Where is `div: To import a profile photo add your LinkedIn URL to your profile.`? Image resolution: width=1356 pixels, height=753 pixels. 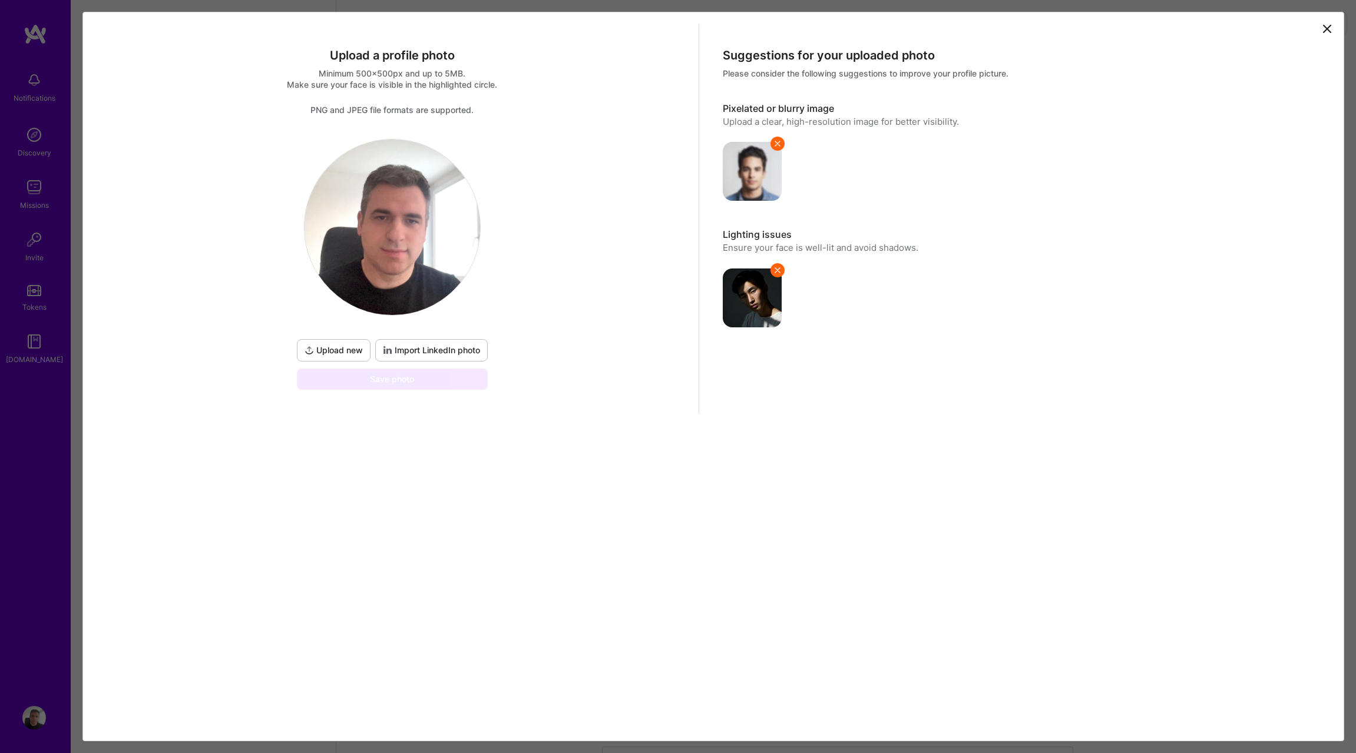 div: To import a profile photo add your LinkedIn URL to your profile. is located at coordinates (431, 351).